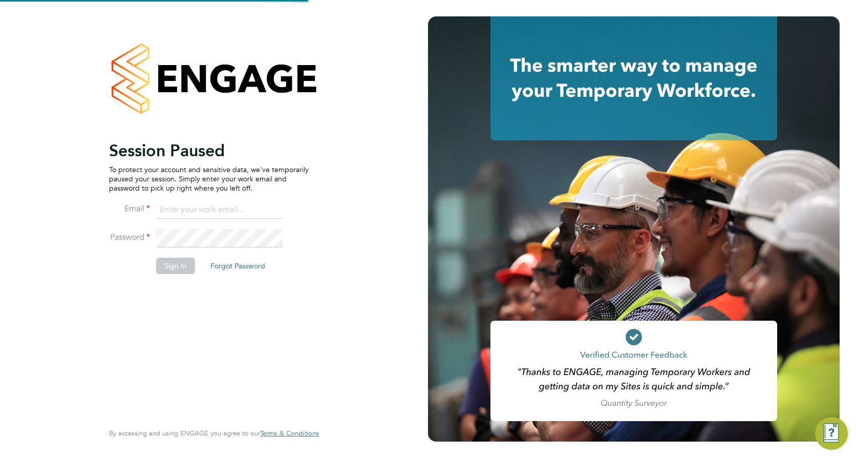 The width and height of the screenshot is (856, 458). What do you see at coordinates (209, 150) in the screenshot?
I see `h2: Session Paused` at bounding box center [209, 150].